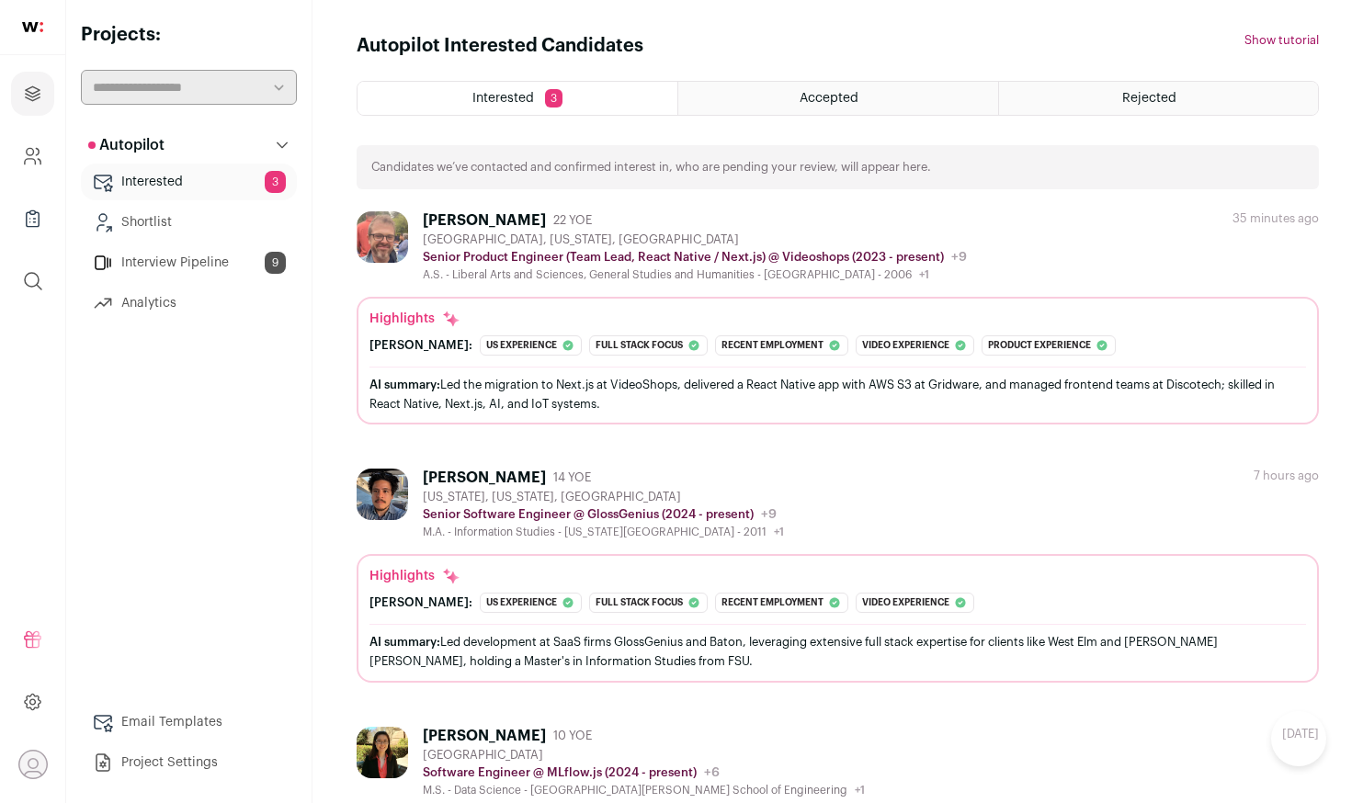 This screenshot has width=1363, height=803. I want to click on div: 35 minutes ago, so click(1275, 219).